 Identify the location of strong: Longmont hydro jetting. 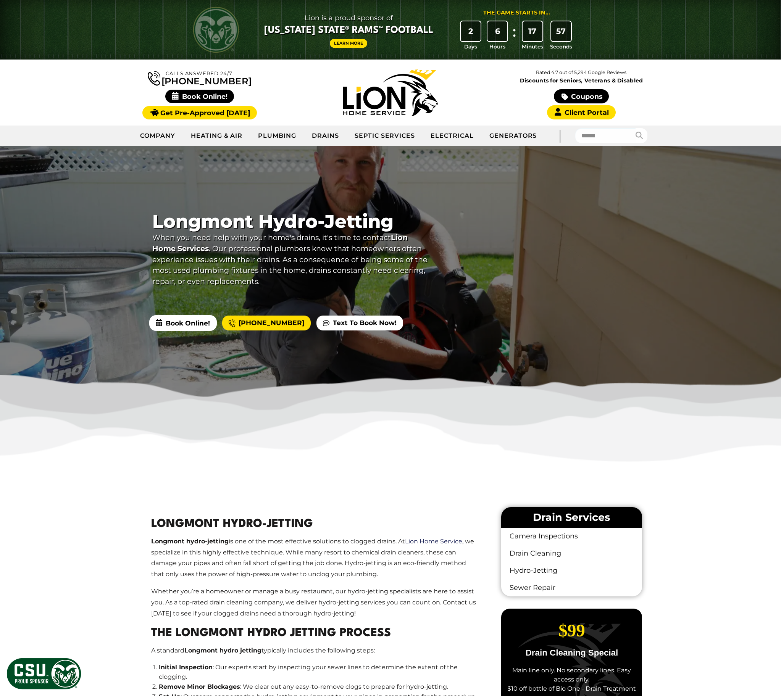
(223, 650).